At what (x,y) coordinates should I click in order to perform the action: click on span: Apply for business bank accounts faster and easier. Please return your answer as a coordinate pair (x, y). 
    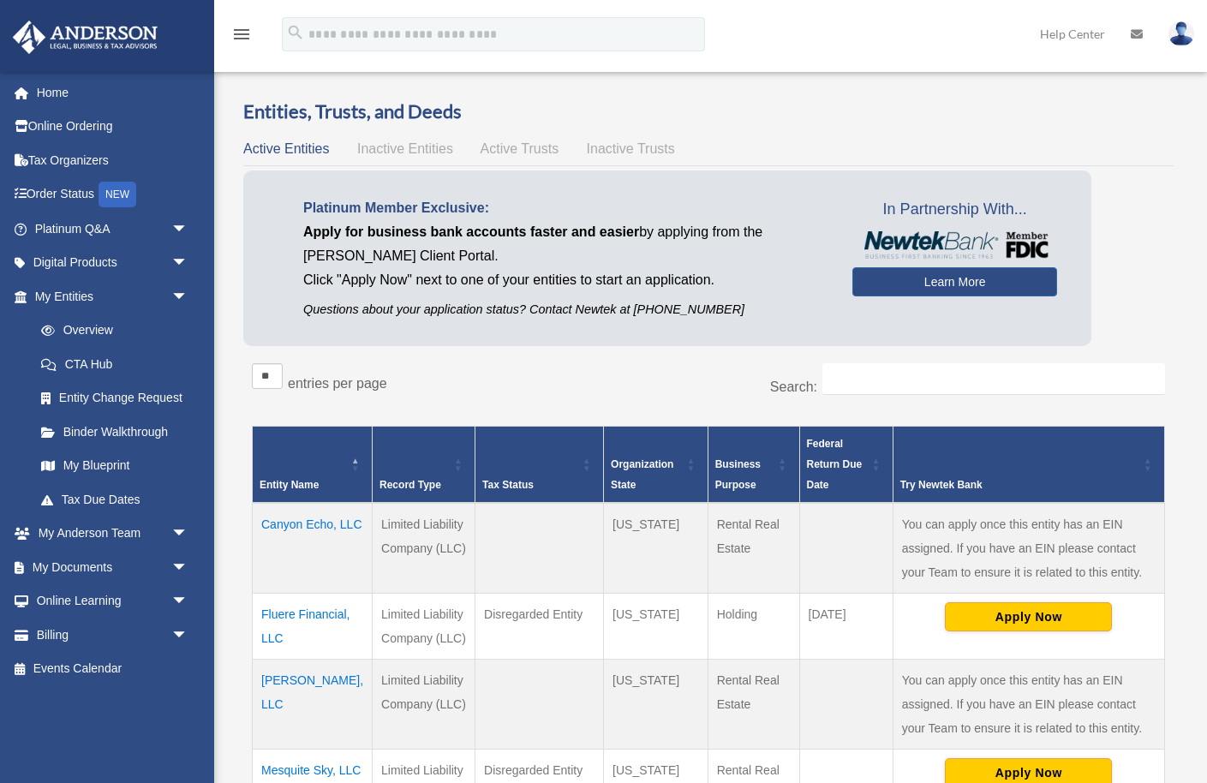
    Looking at the image, I should click on (471, 231).